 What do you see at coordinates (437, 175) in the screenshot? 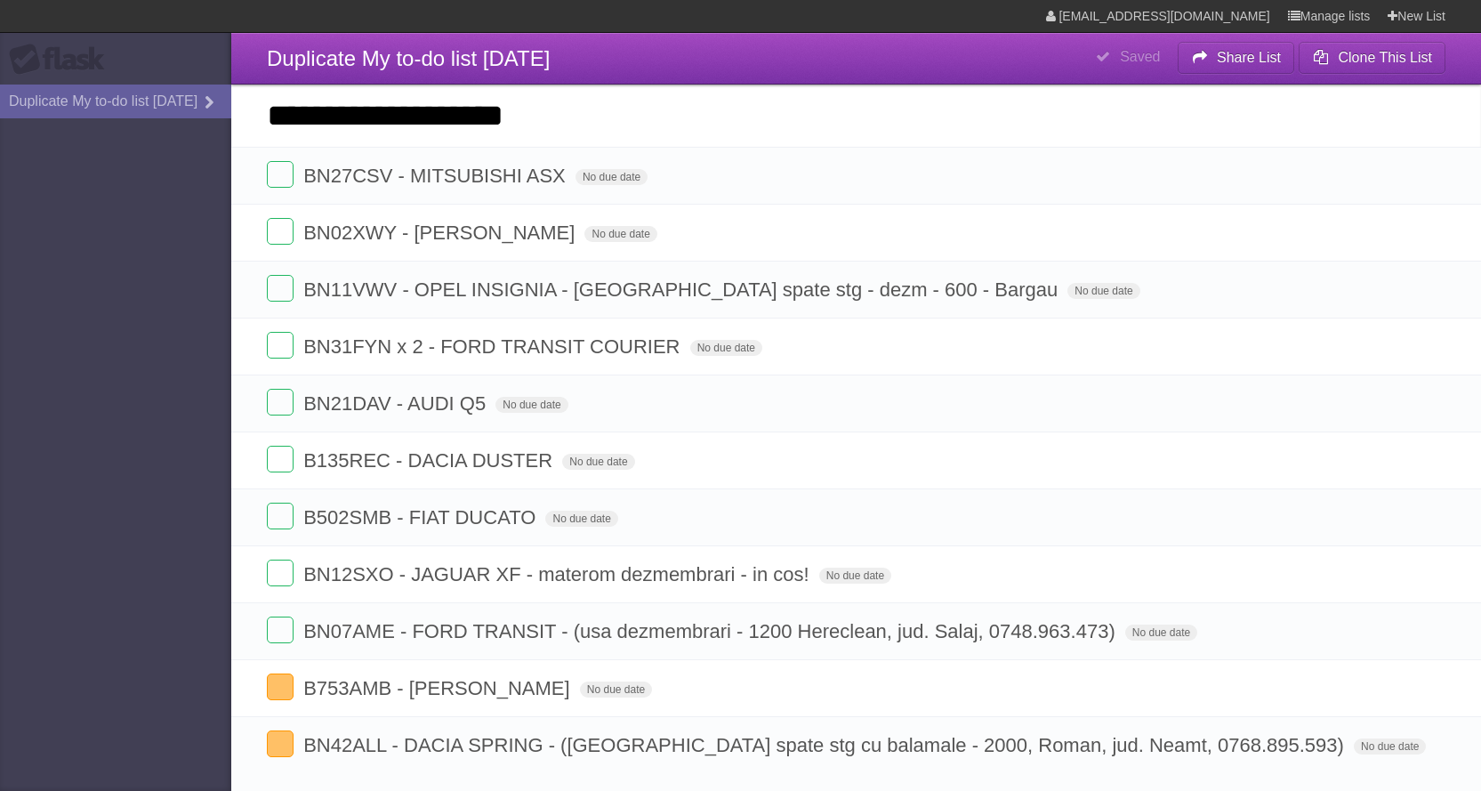
I see `span: BN27CSV - MITSUBISHI ASX` at bounding box center [437, 175].